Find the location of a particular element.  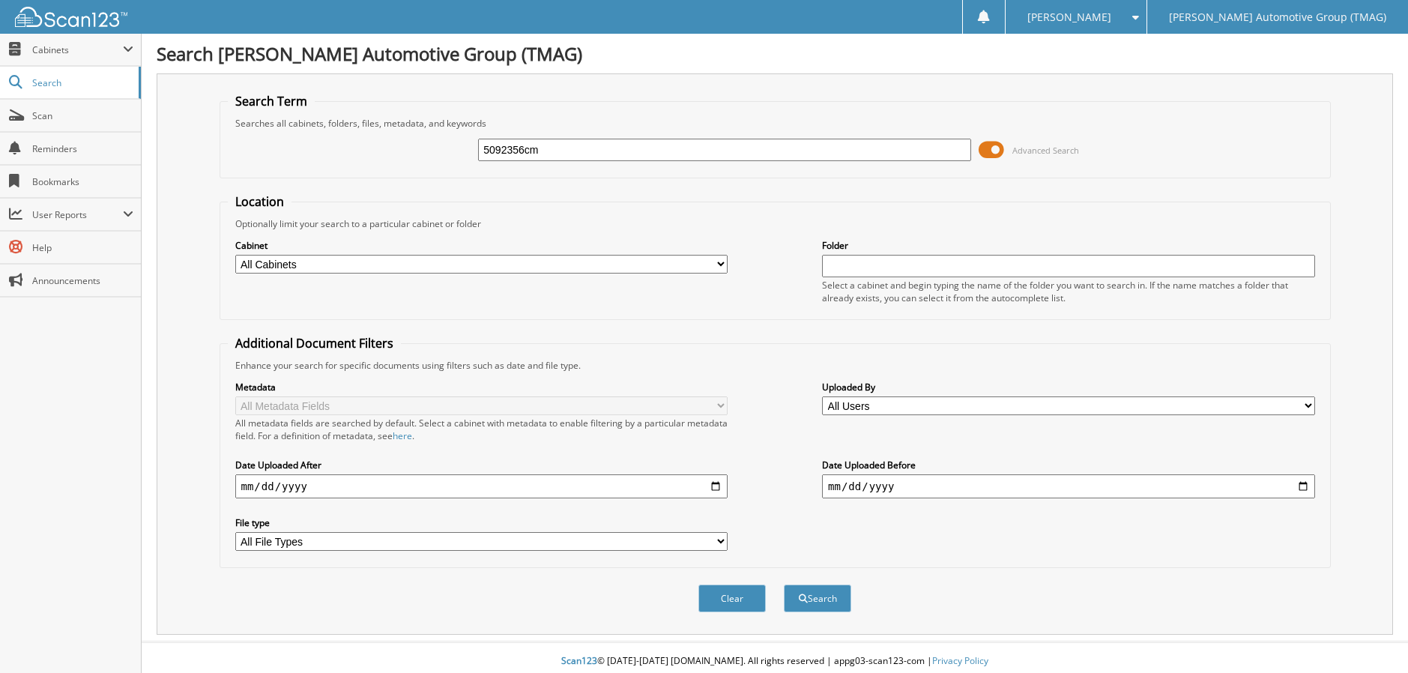

label: Metadata is located at coordinates (481, 387).